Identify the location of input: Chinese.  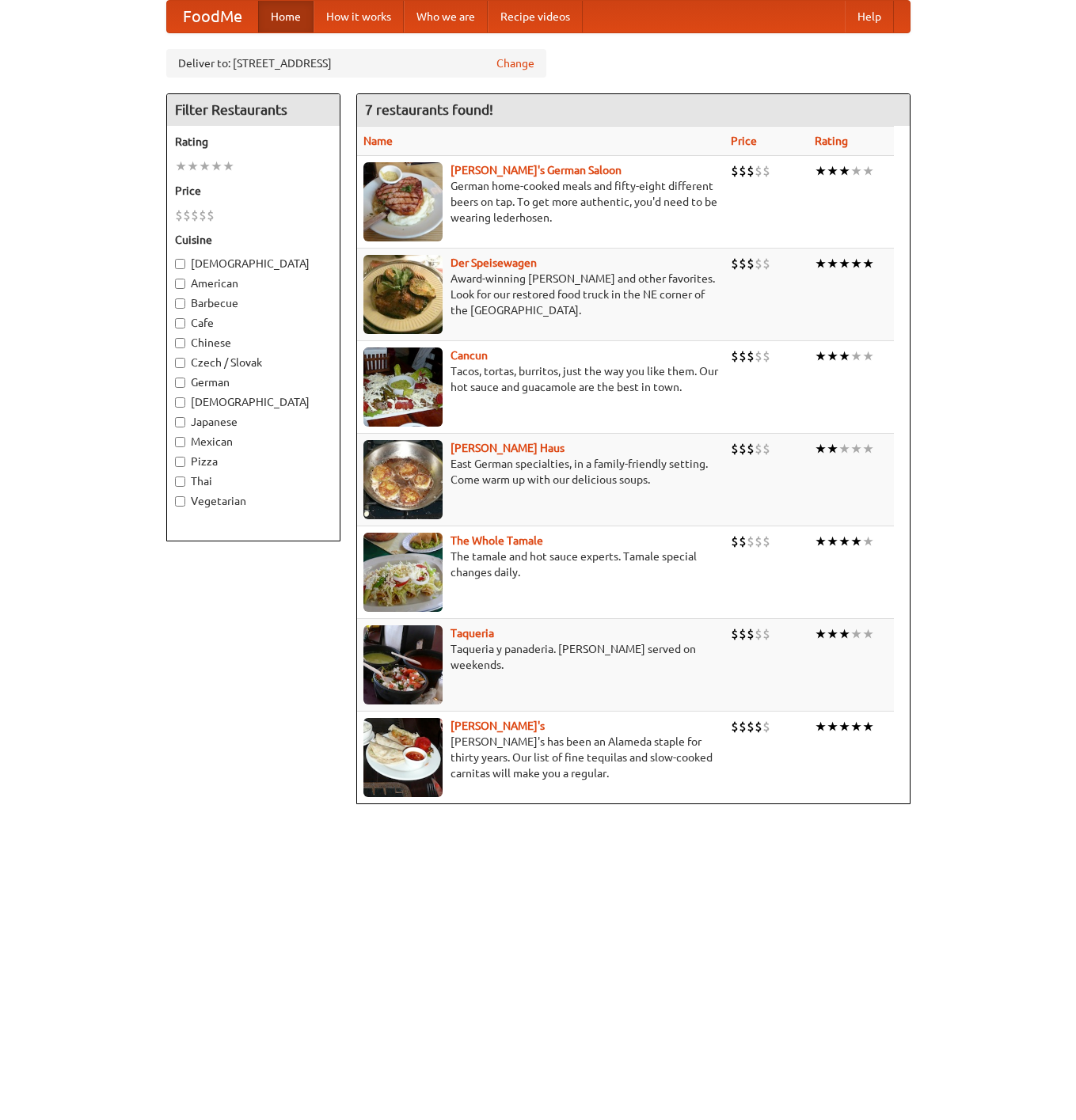
(180, 343).